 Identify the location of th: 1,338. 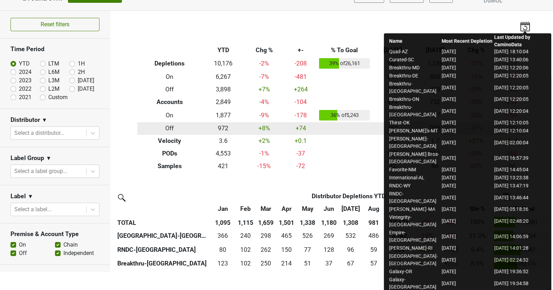
(307, 222).